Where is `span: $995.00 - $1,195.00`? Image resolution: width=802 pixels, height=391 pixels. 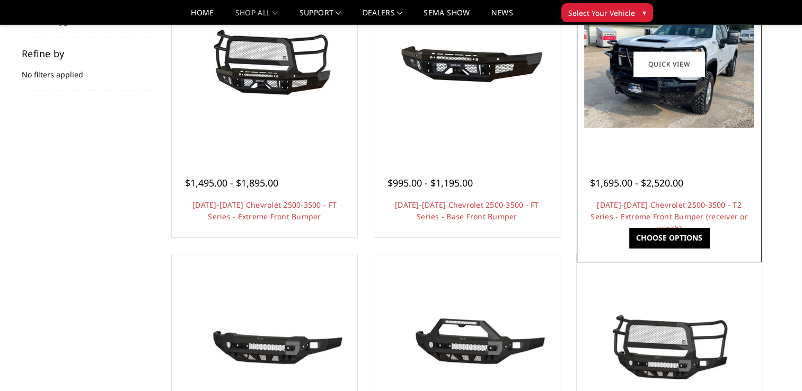
span: $995.00 - $1,195.00 is located at coordinates (430, 183).